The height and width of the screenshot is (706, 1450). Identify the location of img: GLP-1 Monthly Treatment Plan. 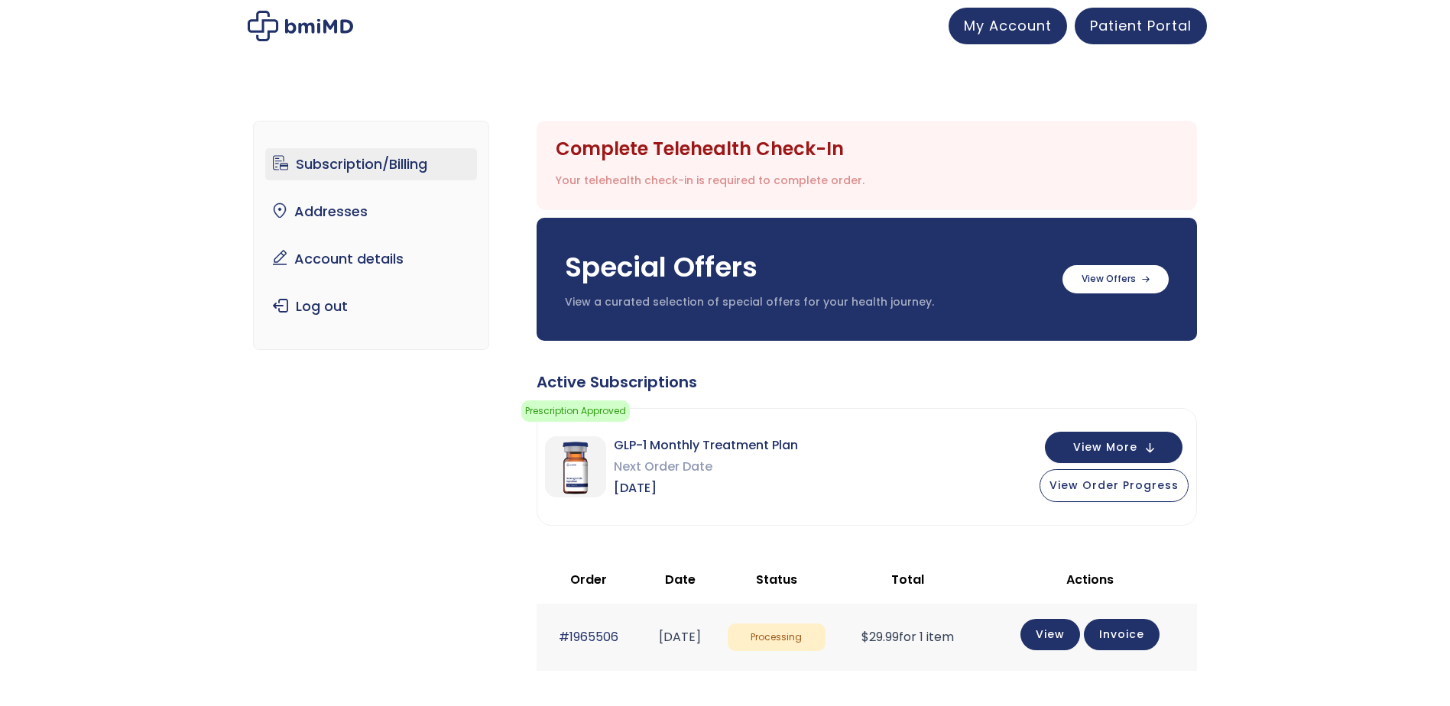
(576, 467).